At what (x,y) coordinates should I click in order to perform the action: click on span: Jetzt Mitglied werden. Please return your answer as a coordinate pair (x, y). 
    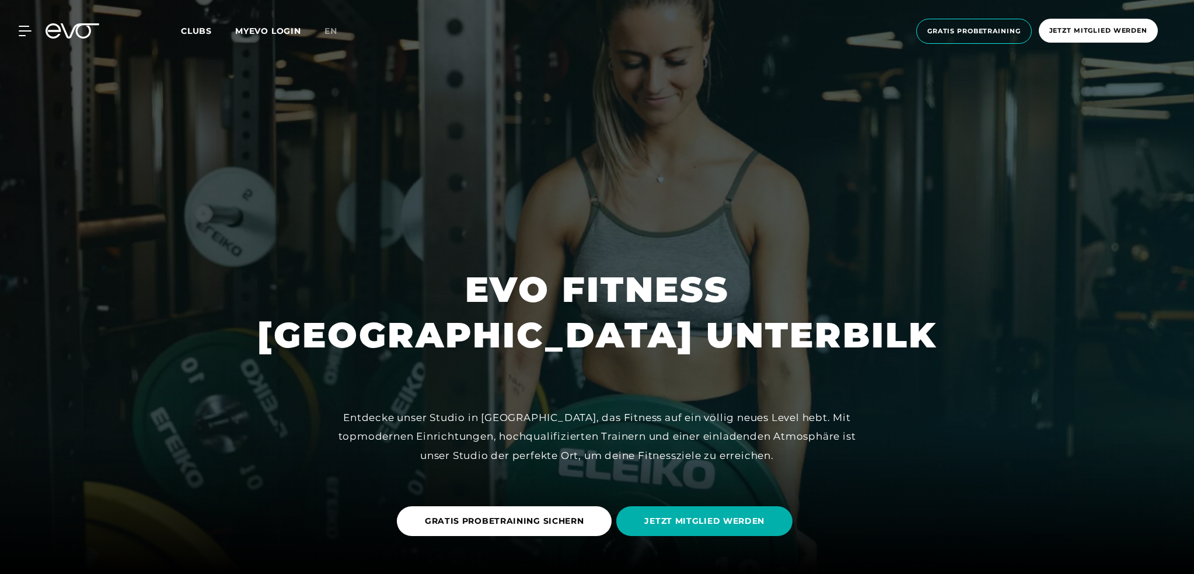
    Looking at the image, I should click on (1098, 30).